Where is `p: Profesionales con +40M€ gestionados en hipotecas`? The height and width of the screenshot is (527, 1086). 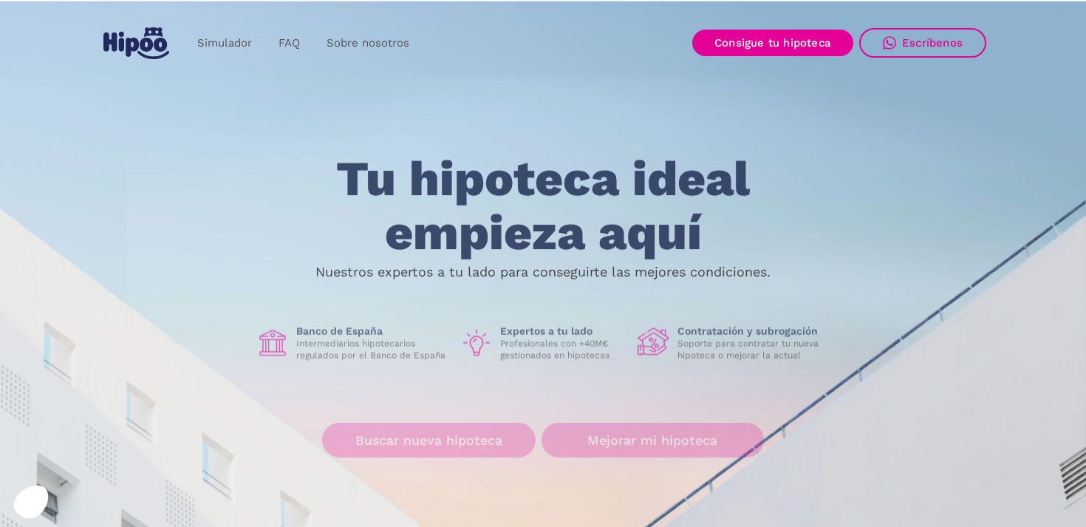 p: Profesionales con +40M€ gestionados en hipotecas is located at coordinates (563, 350).